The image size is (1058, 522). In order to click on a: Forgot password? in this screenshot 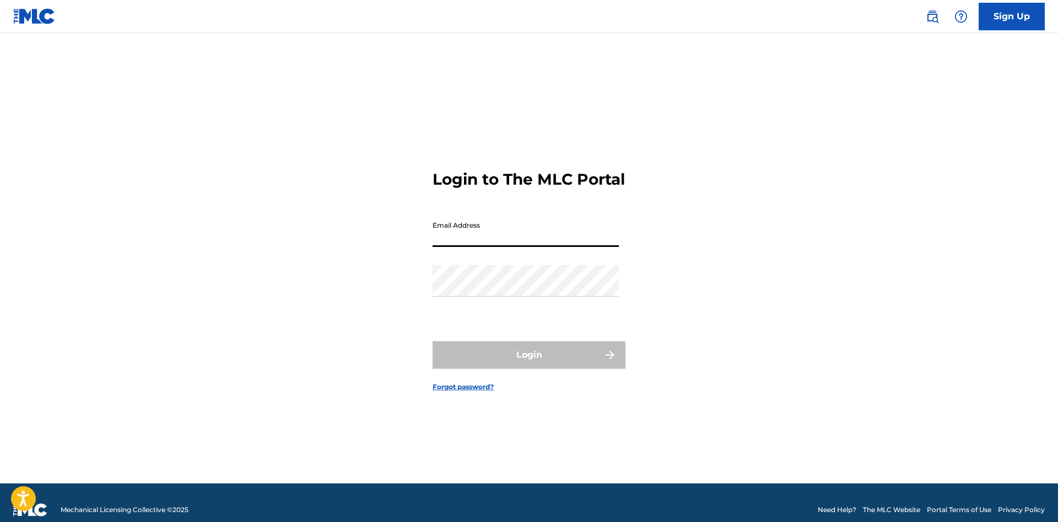, I will do `click(463, 387)`.